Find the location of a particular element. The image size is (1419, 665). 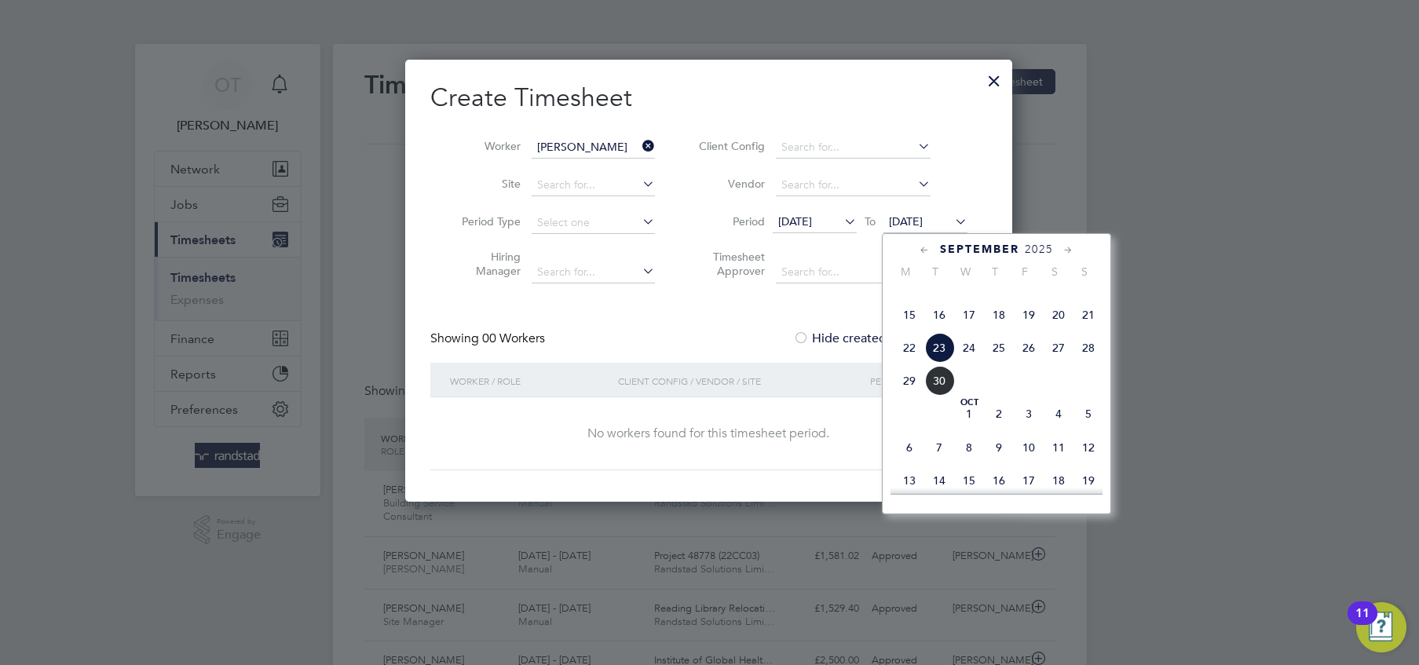

label: Period is located at coordinates (729, 221).